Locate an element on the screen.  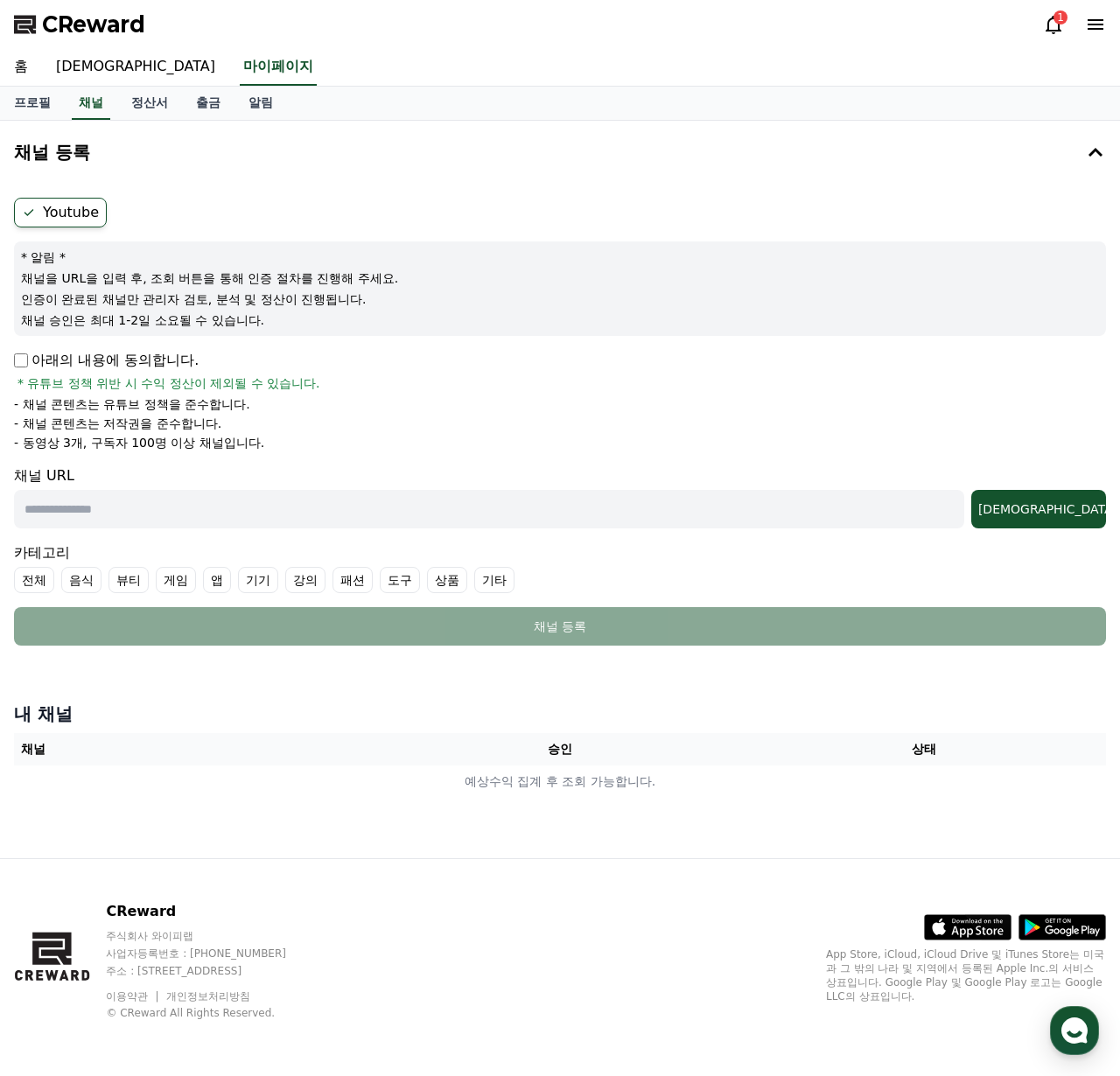
a: 채널 is located at coordinates (91, 104).